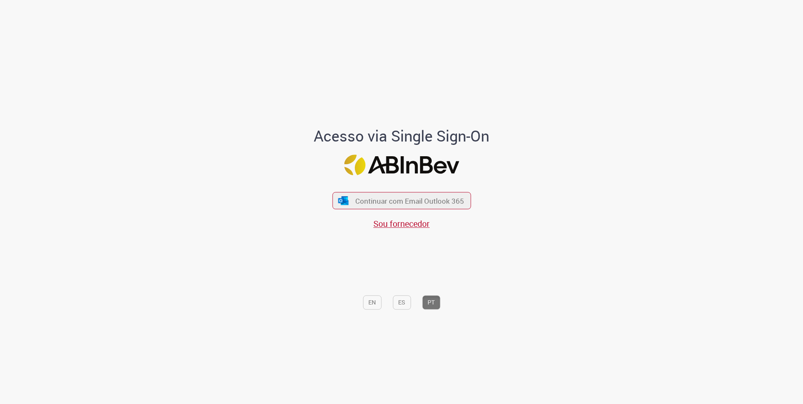 This screenshot has width=803, height=404. I want to click on img: ícone Azure/Microsoft 360, so click(344, 200).